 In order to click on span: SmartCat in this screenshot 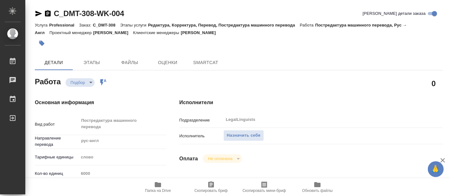, I will do `click(206, 63)`.